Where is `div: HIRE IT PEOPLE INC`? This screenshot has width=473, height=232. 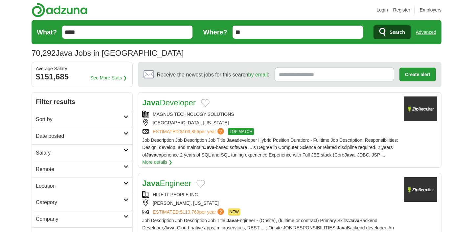
div: HIRE IT PEOPLE INC is located at coordinates (270, 195).